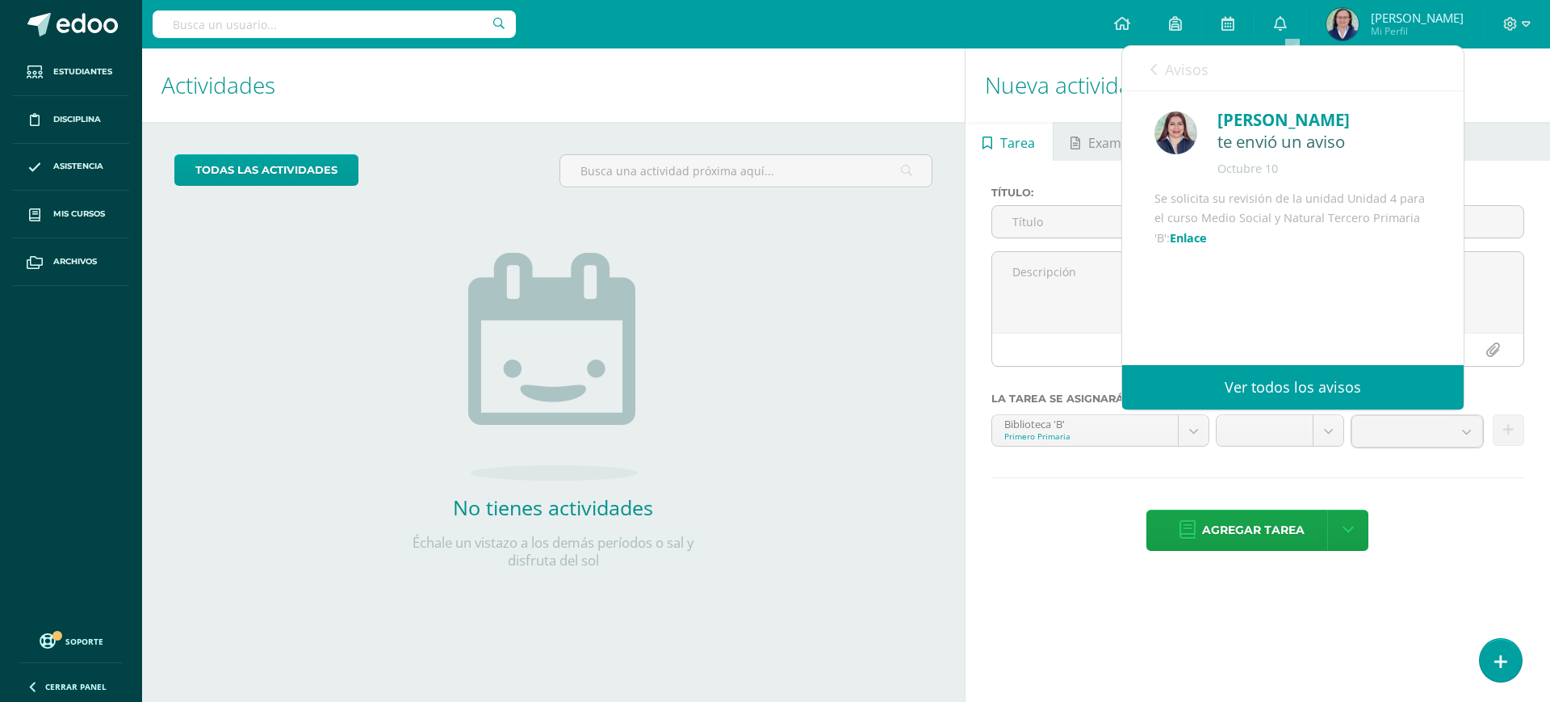 This screenshot has height=702, width=1550. I want to click on a: Asistencia, so click(71, 167).